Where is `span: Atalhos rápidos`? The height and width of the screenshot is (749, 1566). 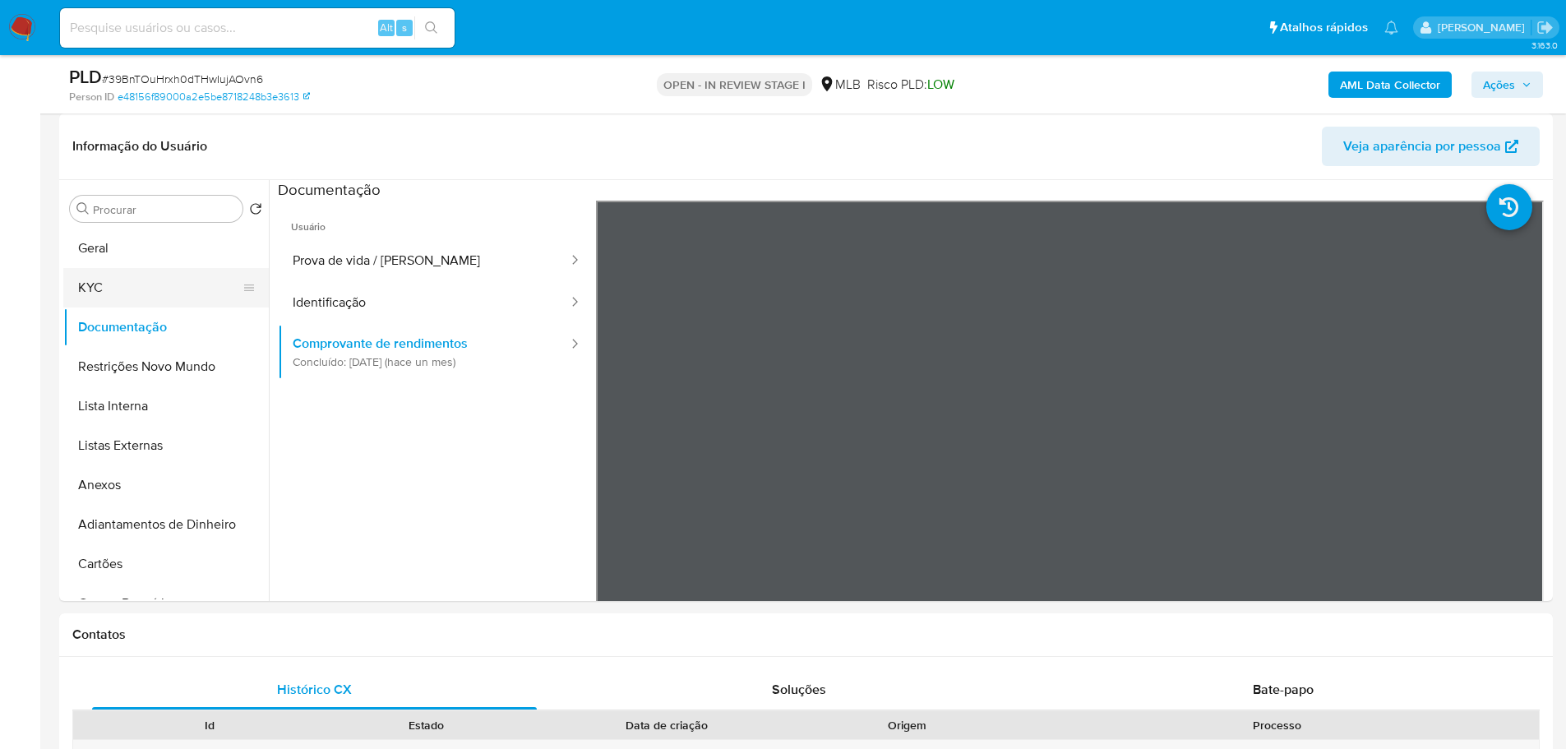 span: Atalhos rápidos is located at coordinates (1324, 27).